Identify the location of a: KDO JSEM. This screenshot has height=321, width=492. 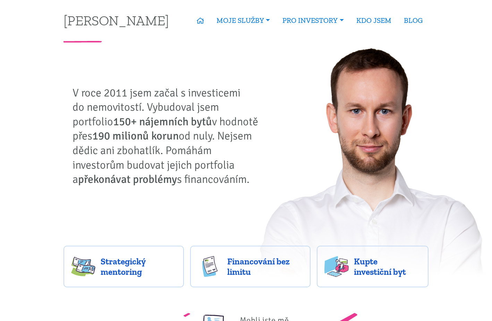
(374, 20).